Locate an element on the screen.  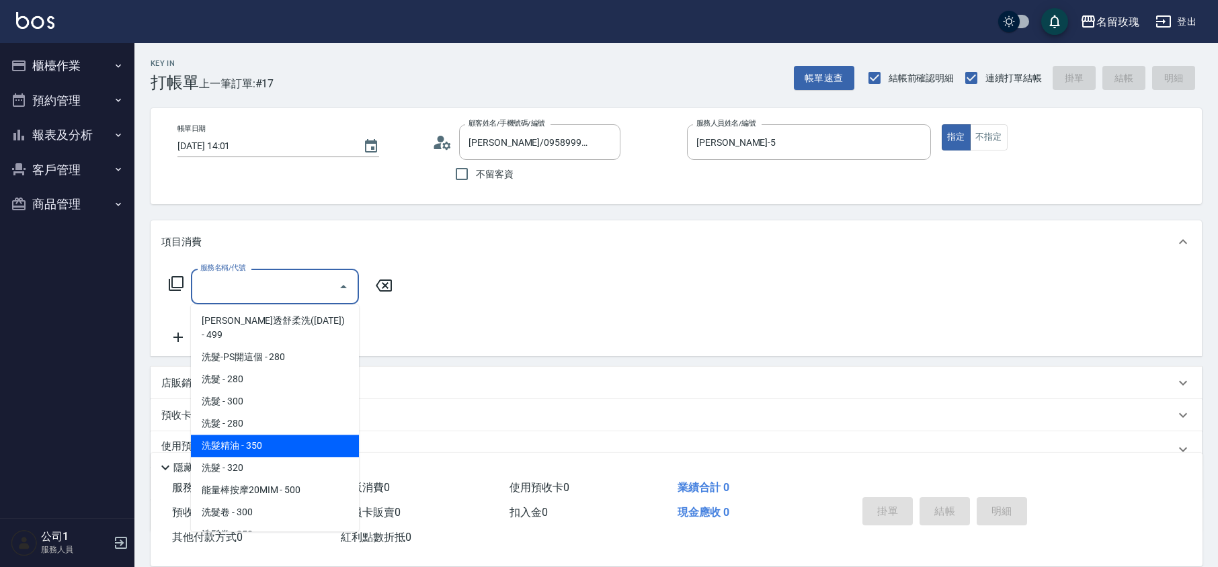
button: Choose date, selected date is 2025-08-16 is located at coordinates (371, 147).